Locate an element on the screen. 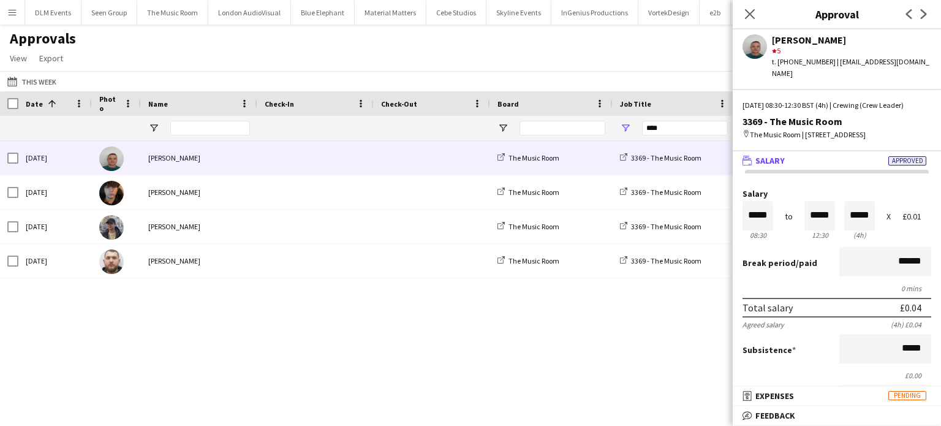  div: 4h is located at coordinates (860, 235).